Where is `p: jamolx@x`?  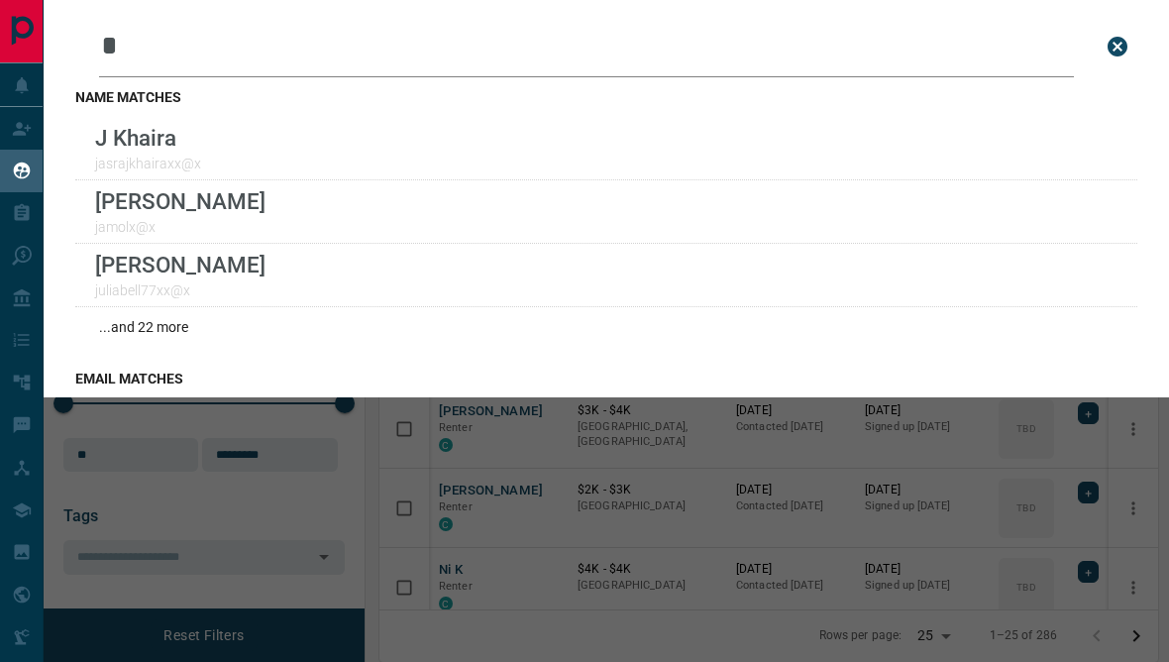 p: jamolx@x is located at coordinates (180, 227).